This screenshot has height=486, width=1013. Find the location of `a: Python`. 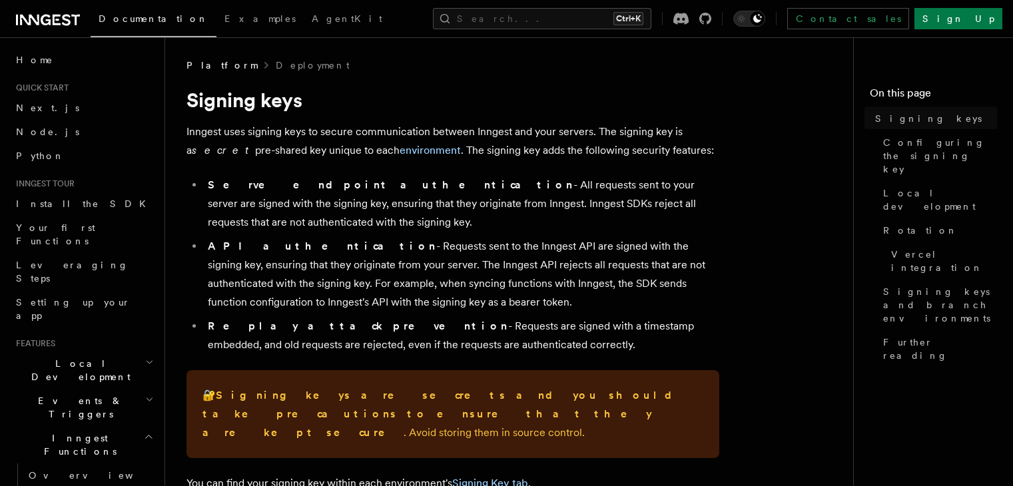

a: Python is located at coordinates (83, 156).